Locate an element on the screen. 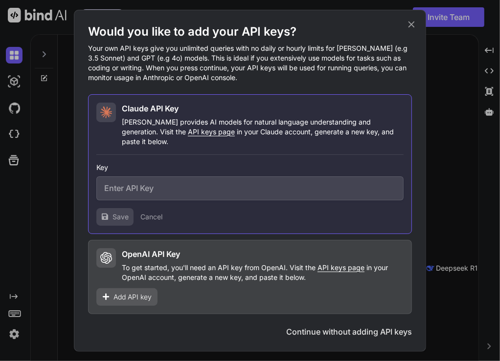  p: To get started, you'll need an API key from OpenAI. Visit the in your OpenAI account, generate a ... is located at coordinates (263, 273).